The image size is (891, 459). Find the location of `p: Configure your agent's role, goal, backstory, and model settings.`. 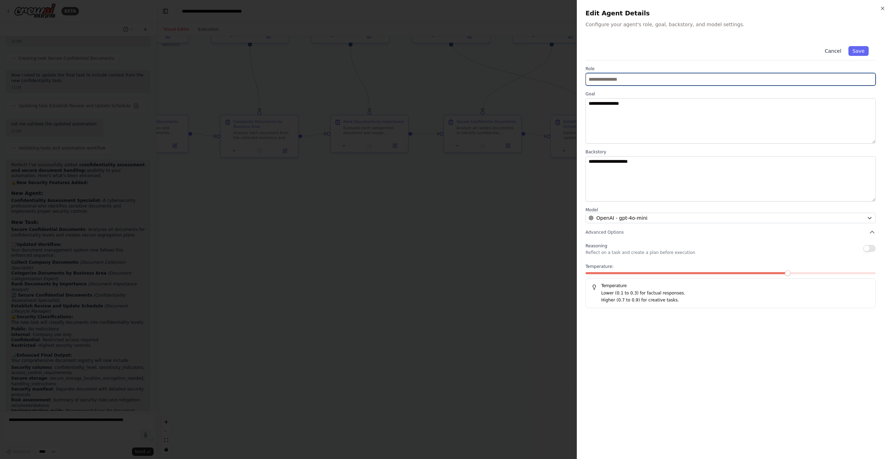

p: Configure your agent's role, goal, backstory, and model settings. is located at coordinates (734, 24).